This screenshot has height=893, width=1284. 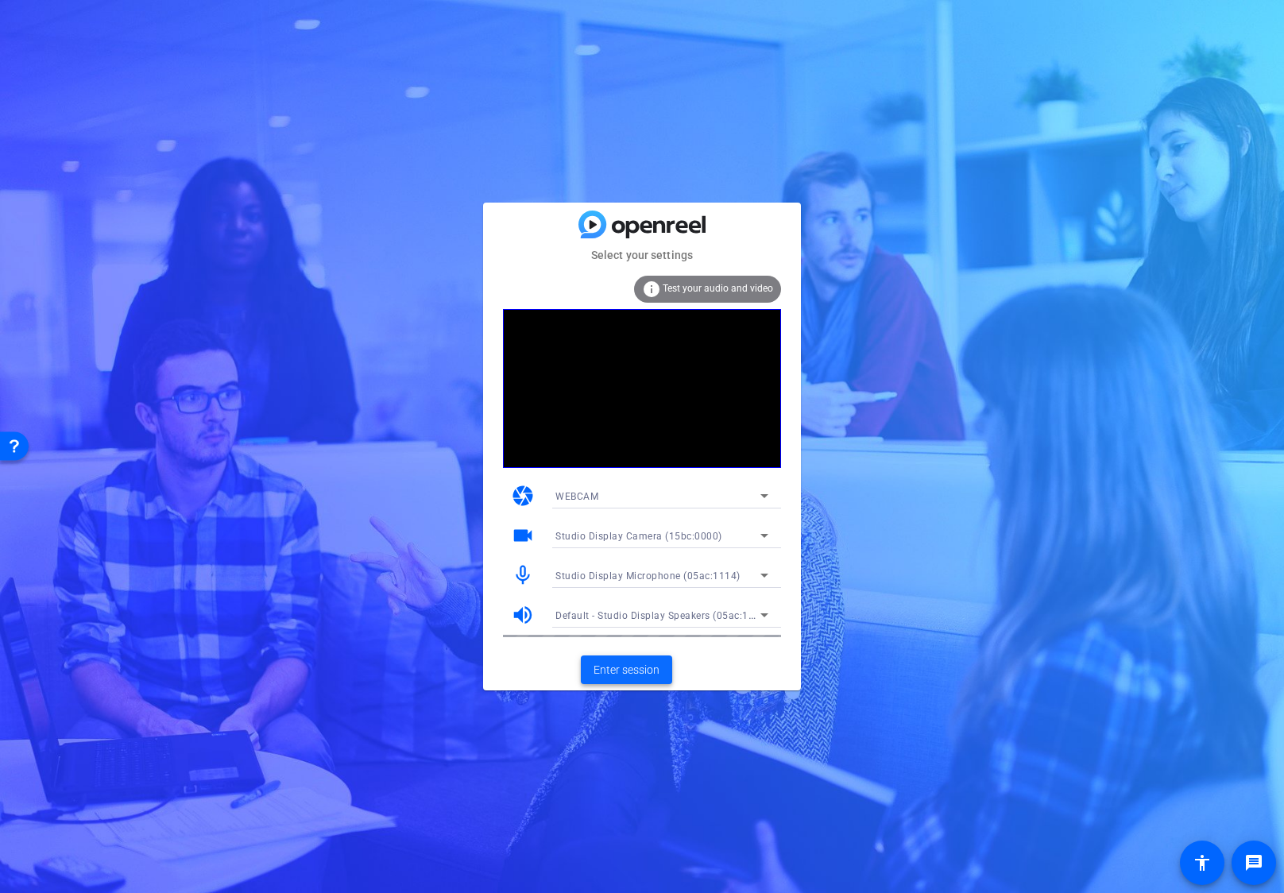 I want to click on img: blue-gradient.svg, so click(x=642, y=224).